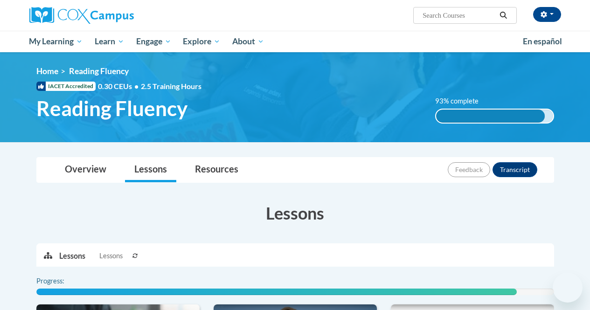 This screenshot has height=310, width=590. I want to click on a: About, so click(248, 41).